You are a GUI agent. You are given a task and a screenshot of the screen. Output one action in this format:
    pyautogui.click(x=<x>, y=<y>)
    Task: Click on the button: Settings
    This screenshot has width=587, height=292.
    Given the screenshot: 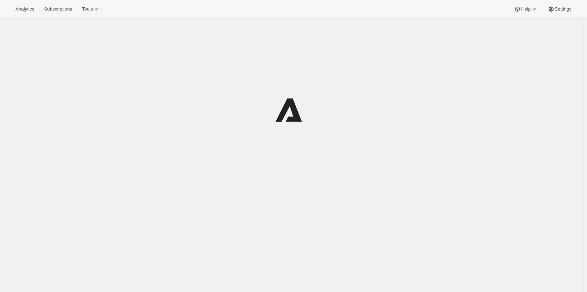 What is the action you would take?
    pyautogui.click(x=559, y=9)
    